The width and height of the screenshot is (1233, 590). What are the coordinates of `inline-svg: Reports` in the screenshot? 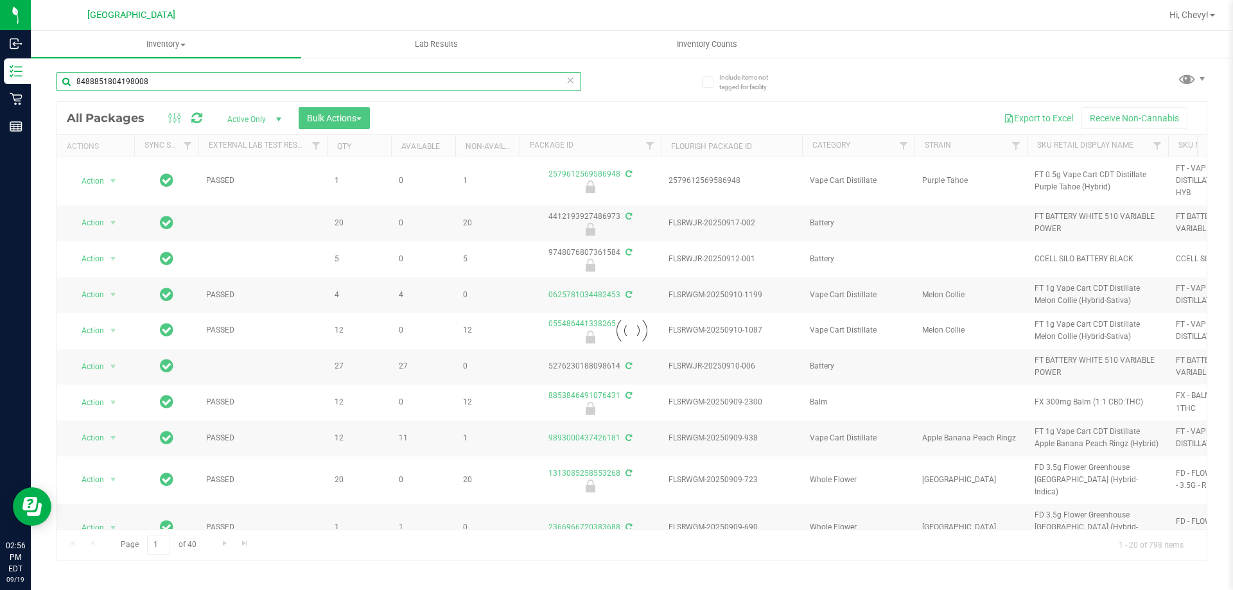 It's located at (16, 126).